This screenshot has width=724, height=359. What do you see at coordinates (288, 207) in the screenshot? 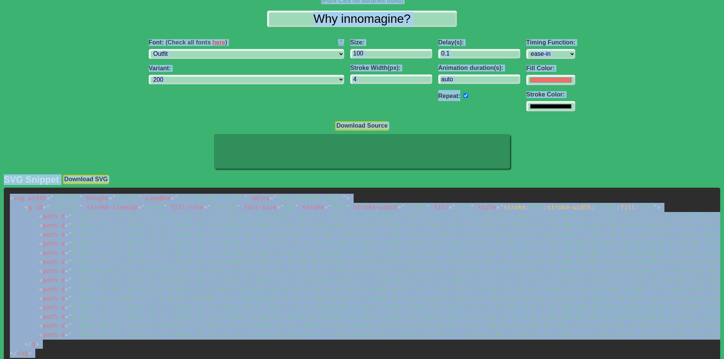
I see `span: 9pt` at bounding box center [288, 207].